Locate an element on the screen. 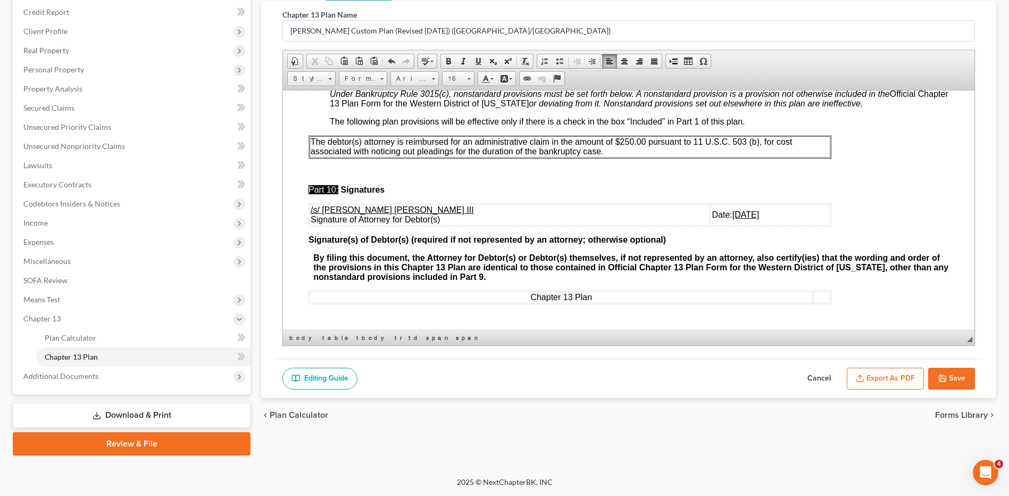 This screenshot has width=1009, height=496. a: Editing Guide is located at coordinates (320, 379).